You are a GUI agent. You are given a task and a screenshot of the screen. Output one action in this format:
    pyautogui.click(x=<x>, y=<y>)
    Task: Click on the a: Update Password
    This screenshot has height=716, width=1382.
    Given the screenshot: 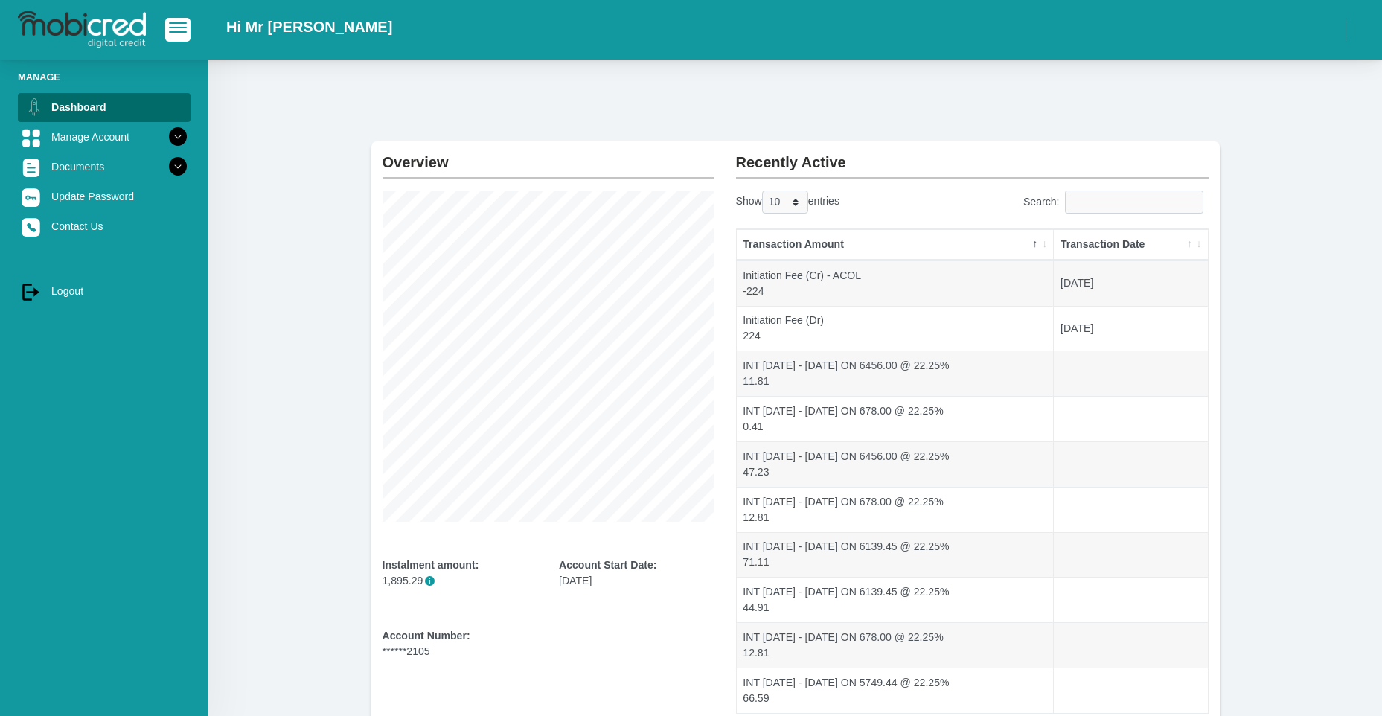 What is the action you would take?
    pyautogui.click(x=104, y=196)
    